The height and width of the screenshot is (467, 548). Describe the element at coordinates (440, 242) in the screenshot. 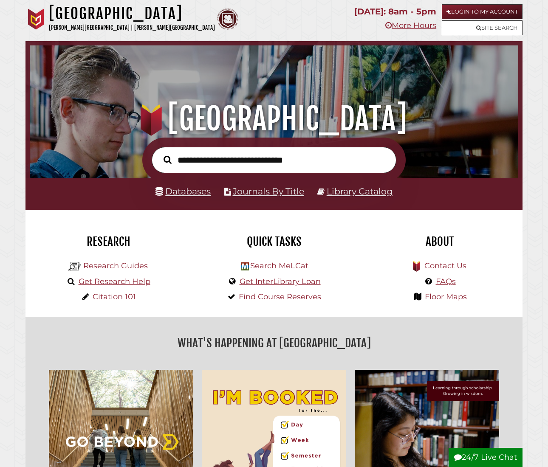

I see `h2: About` at that location.